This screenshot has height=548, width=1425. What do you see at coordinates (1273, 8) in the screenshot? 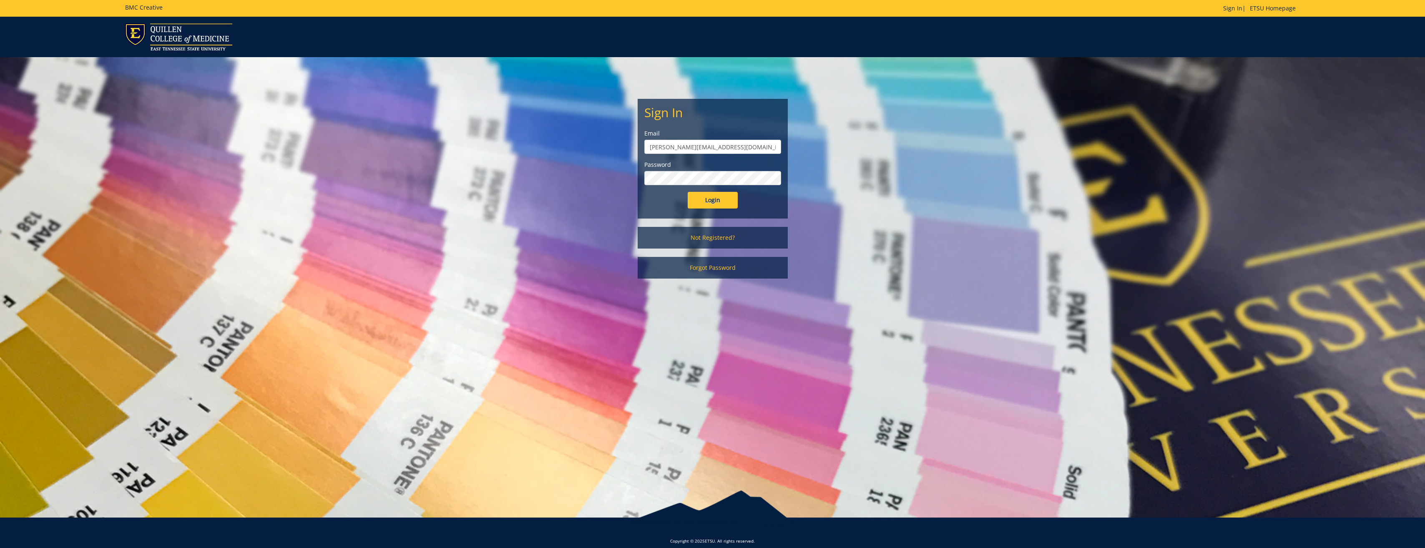
I see `a: ETSU Homepage` at bounding box center [1273, 8].